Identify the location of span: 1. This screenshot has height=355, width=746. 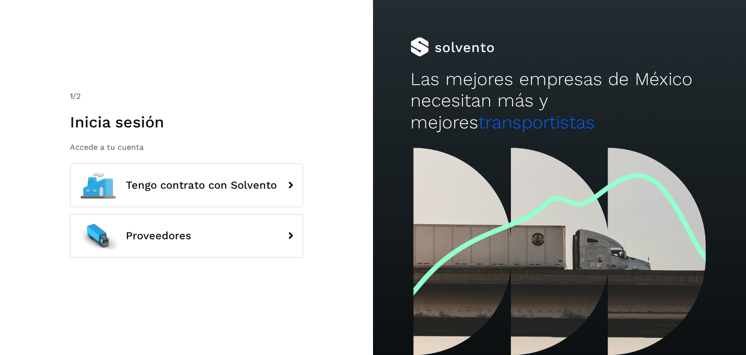
(71, 96).